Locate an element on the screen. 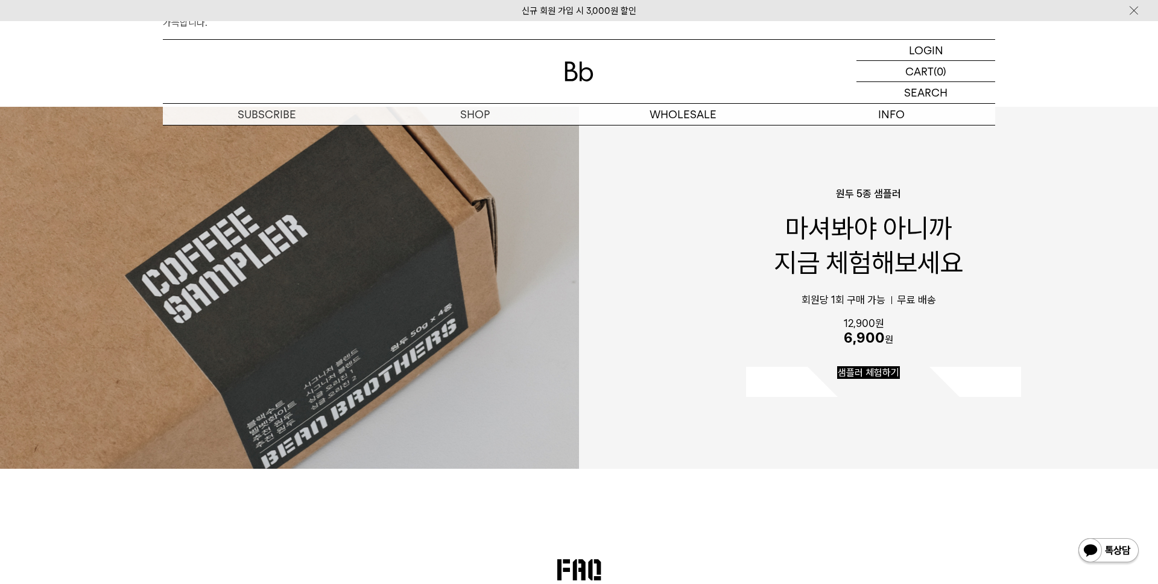 This screenshot has width=1158, height=584. p: SUBSCRIBE is located at coordinates (267, 114).